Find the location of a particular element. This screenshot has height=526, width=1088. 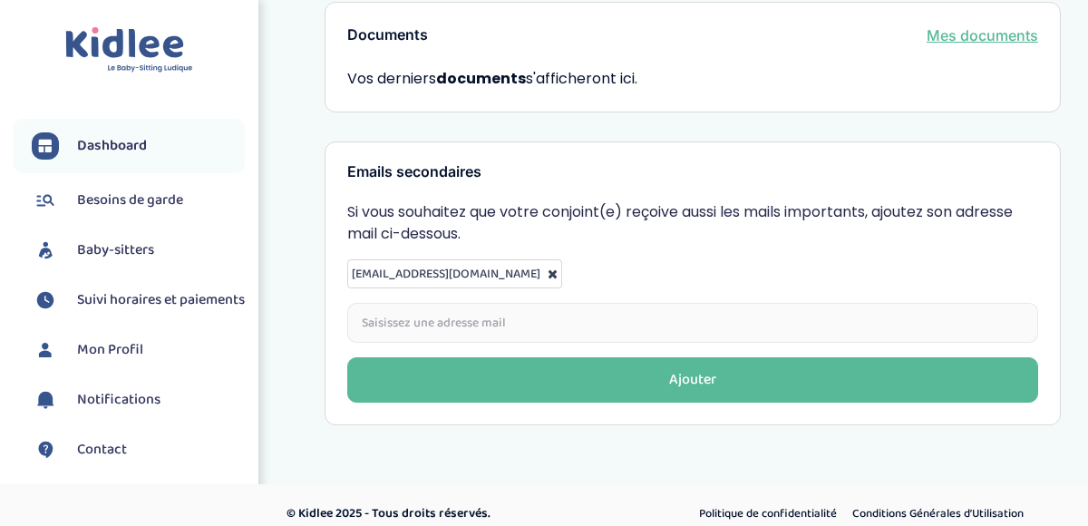

img: contact.svg is located at coordinates (45, 450).